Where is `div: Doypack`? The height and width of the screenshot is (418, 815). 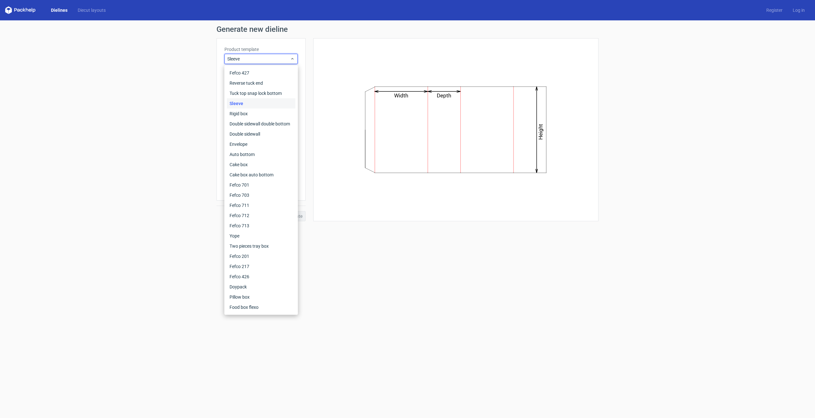 div: Doypack is located at coordinates (261, 287).